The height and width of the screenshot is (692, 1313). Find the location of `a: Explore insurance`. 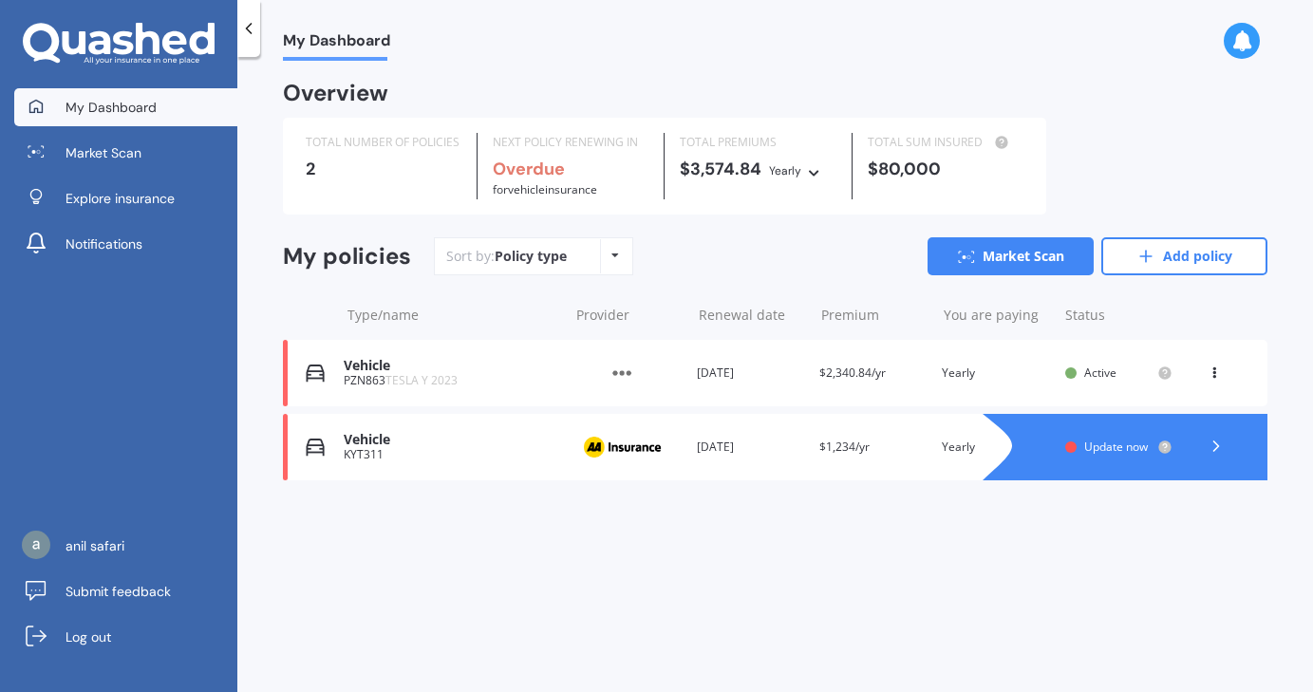

a: Explore insurance is located at coordinates (125, 198).